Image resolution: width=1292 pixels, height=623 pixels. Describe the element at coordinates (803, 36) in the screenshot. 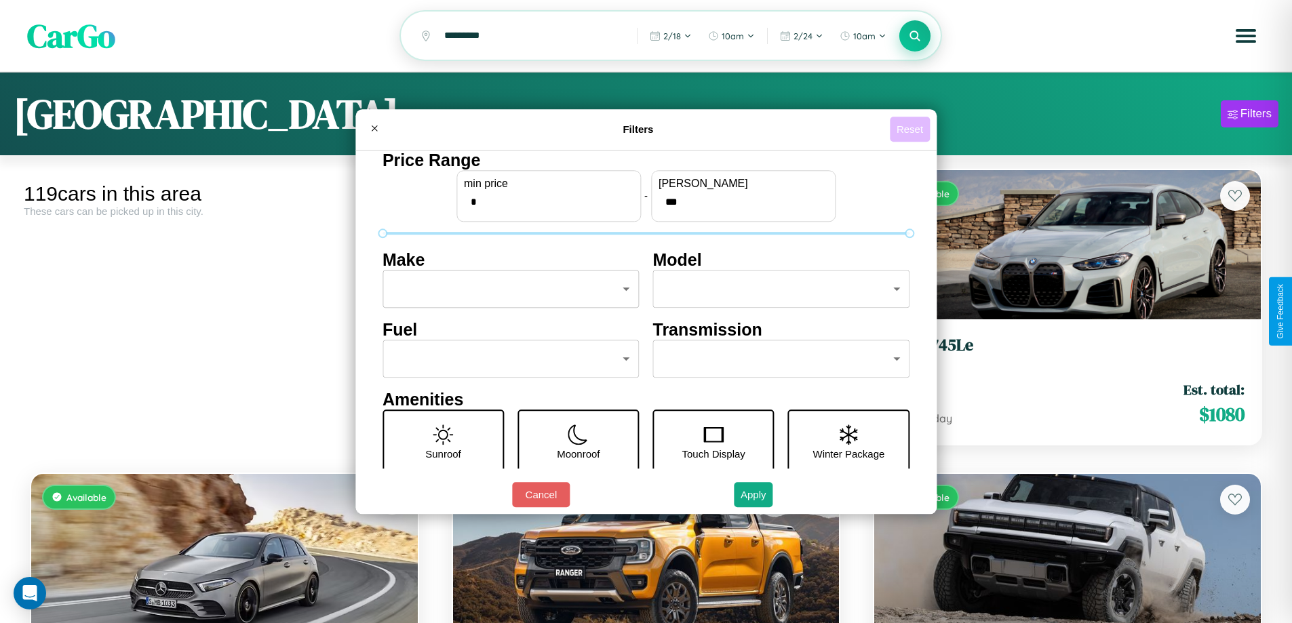

I see `span: 2 / 24` at that location.